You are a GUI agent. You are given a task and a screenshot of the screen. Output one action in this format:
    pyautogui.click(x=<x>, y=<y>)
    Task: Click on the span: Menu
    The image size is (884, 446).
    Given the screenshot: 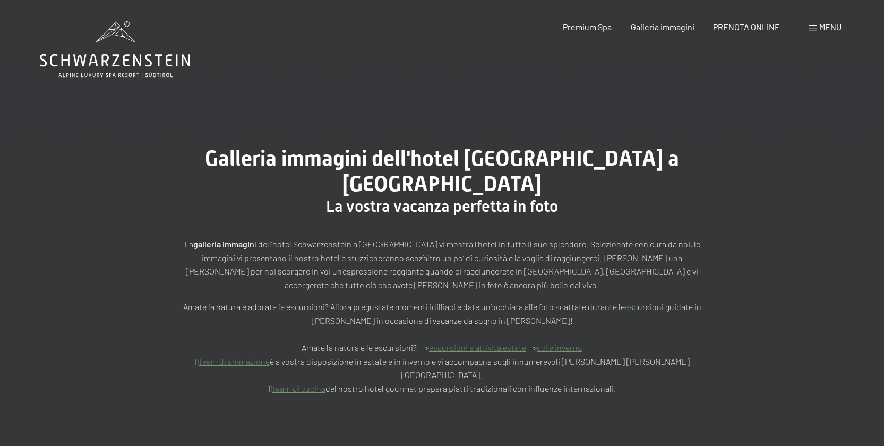 What is the action you would take?
    pyautogui.click(x=830, y=27)
    